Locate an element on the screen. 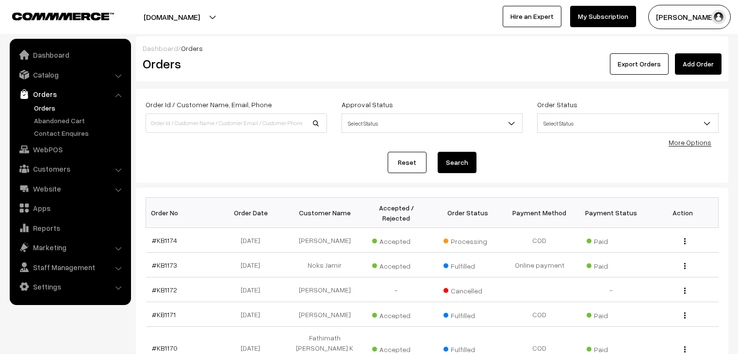  button: Search is located at coordinates (457, 163).